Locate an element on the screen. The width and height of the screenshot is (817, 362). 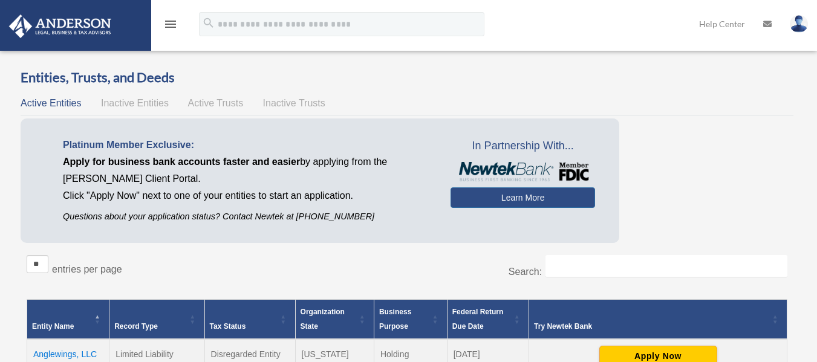
th: Organization State: Activate to sort is located at coordinates (335, 320).